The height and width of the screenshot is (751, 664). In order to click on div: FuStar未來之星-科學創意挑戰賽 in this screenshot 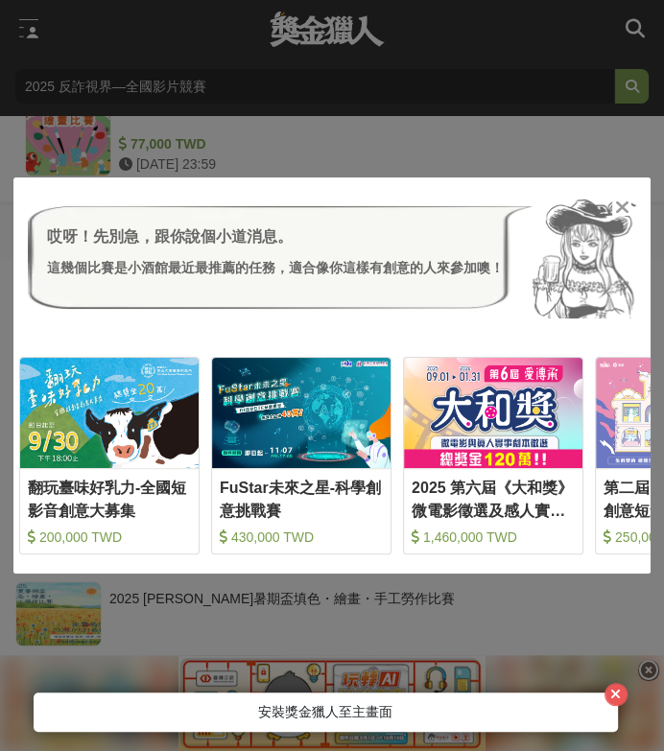, I will do `click(301, 498)`.